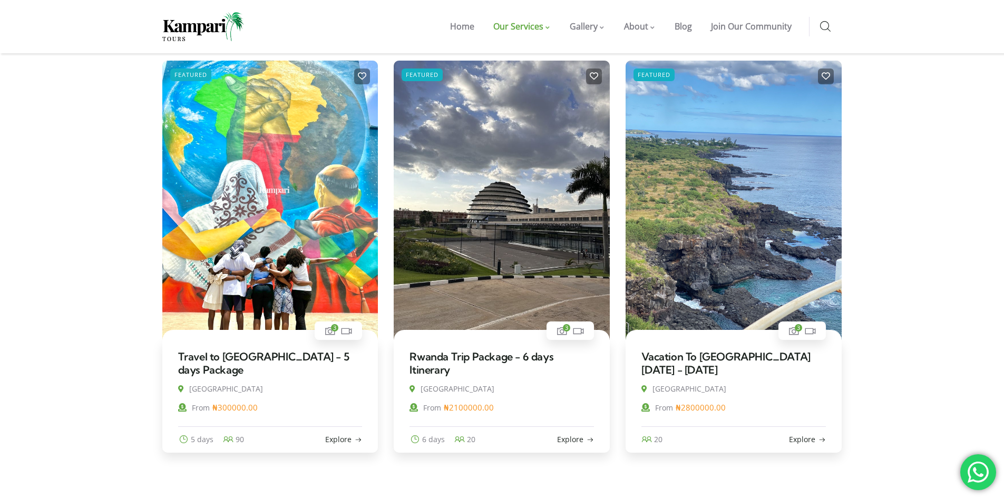  What do you see at coordinates (583, 26) in the screenshot?
I see `span: Gallery` at bounding box center [583, 26].